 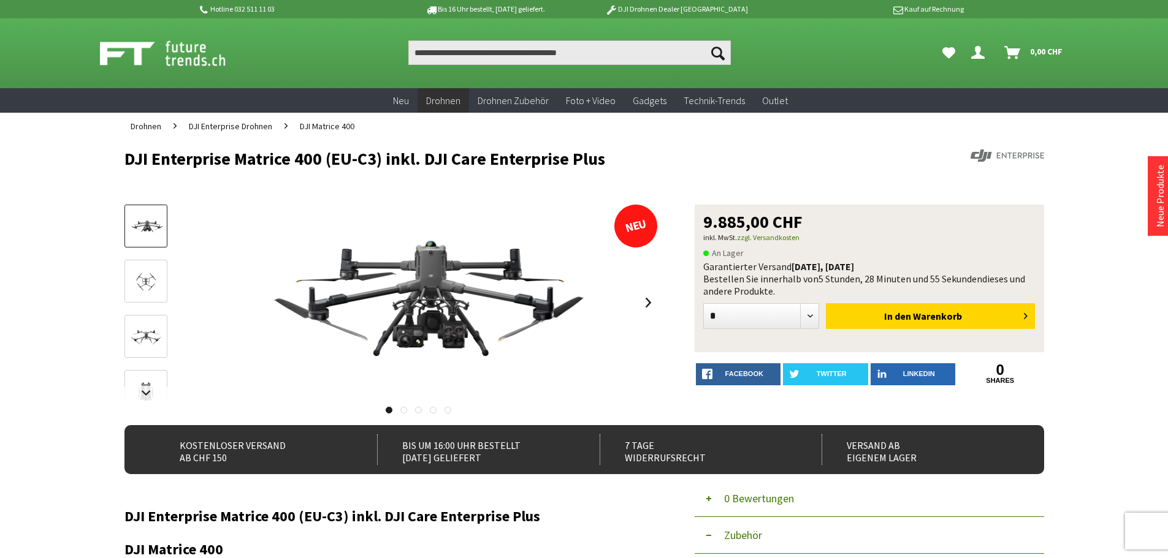 I want to click on span: DJI Enterprise Drohnen, so click(x=230, y=126).